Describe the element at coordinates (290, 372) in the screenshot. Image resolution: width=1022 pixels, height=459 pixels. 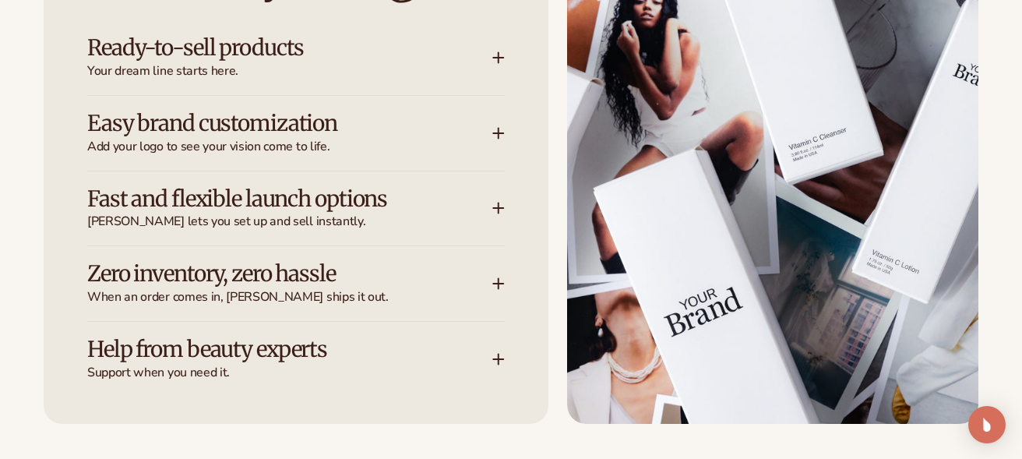
I see `span: Support when you need it.` at that location.